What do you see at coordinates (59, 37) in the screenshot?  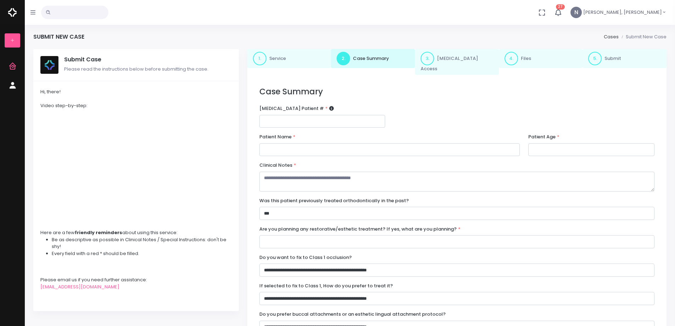 I see `h4: Submit New Case` at bounding box center [59, 37].